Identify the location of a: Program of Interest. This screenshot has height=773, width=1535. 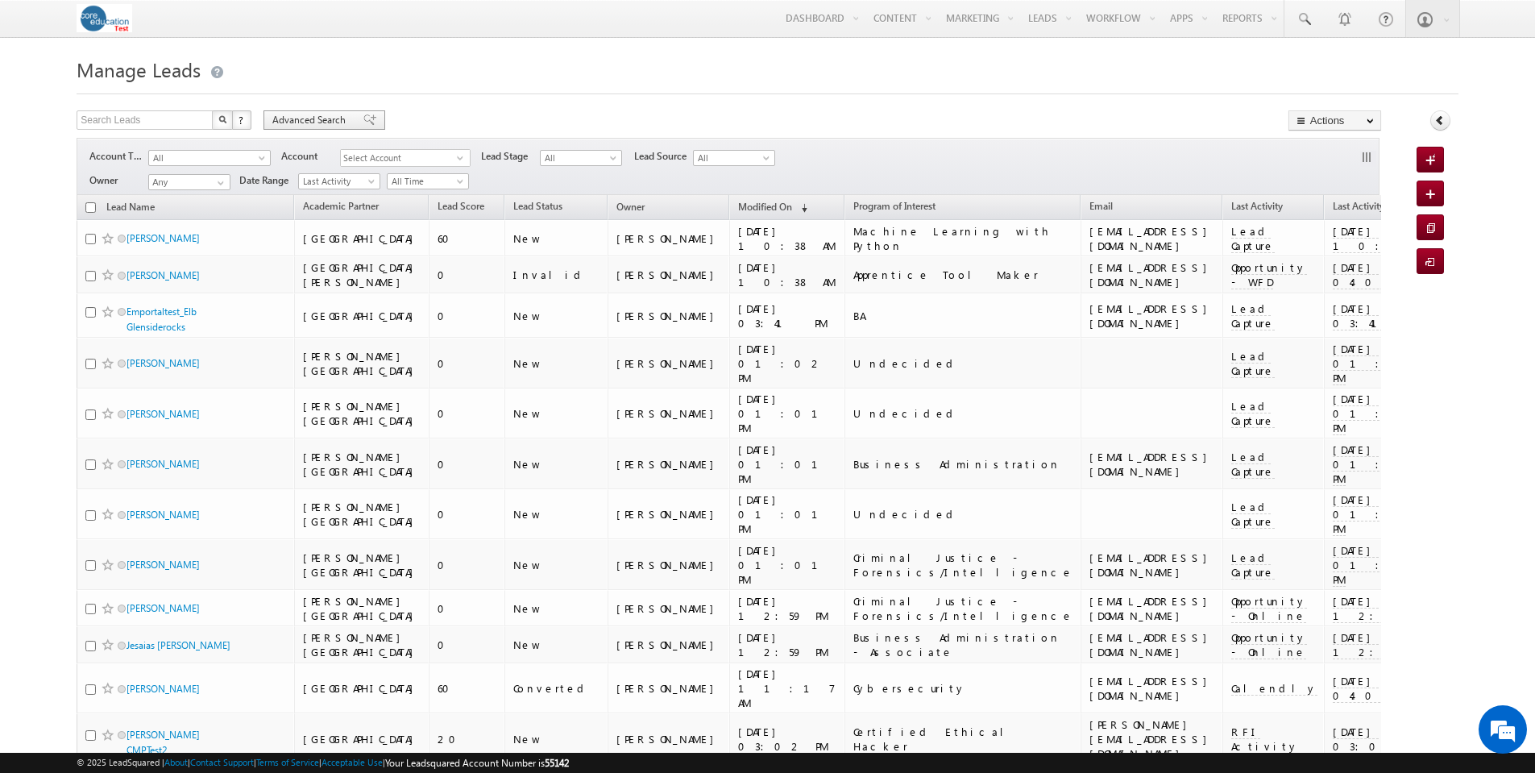
(895, 208).